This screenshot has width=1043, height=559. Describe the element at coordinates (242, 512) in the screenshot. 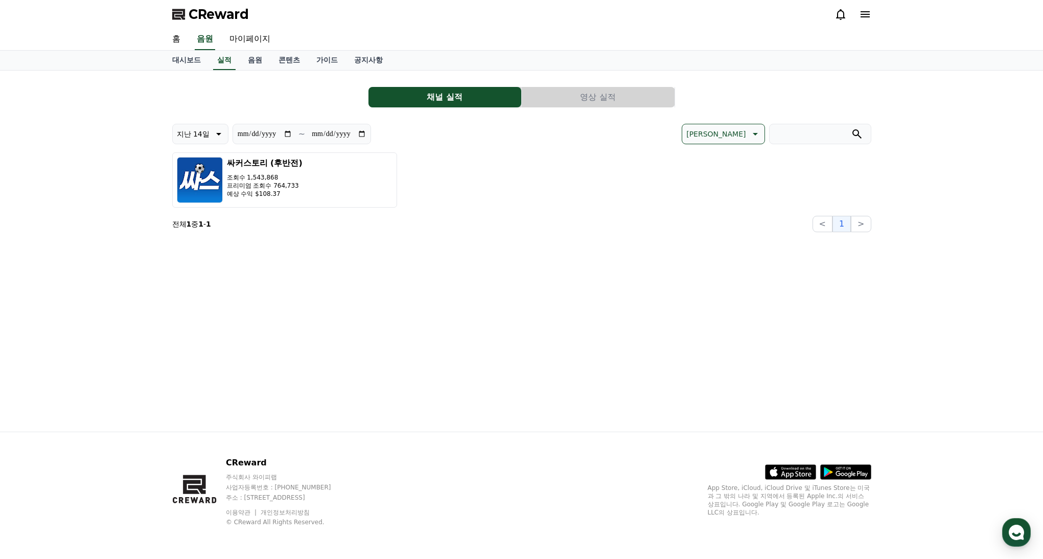

I see `a: 이용약관` at that location.